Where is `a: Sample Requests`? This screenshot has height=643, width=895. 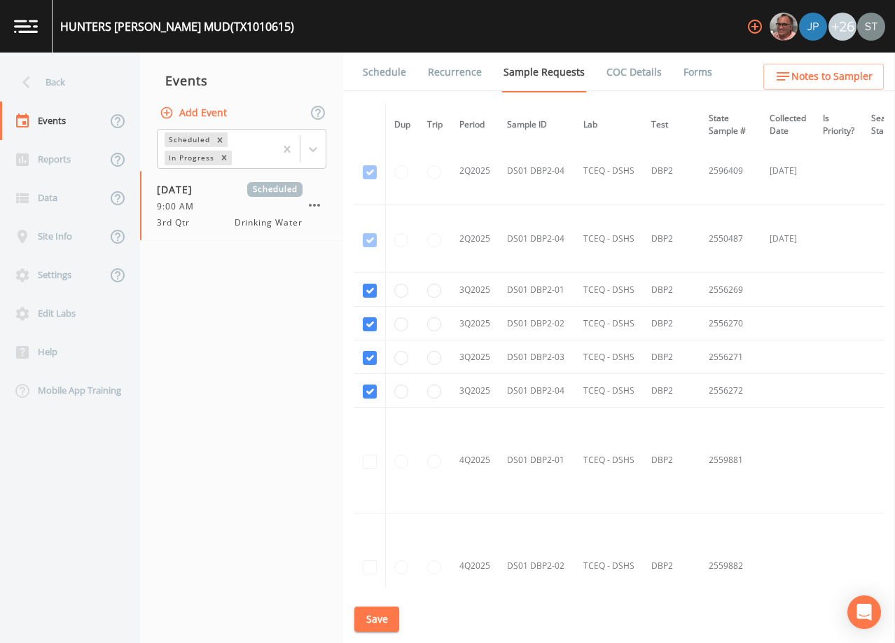 a: Sample Requests is located at coordinates (544, 72).